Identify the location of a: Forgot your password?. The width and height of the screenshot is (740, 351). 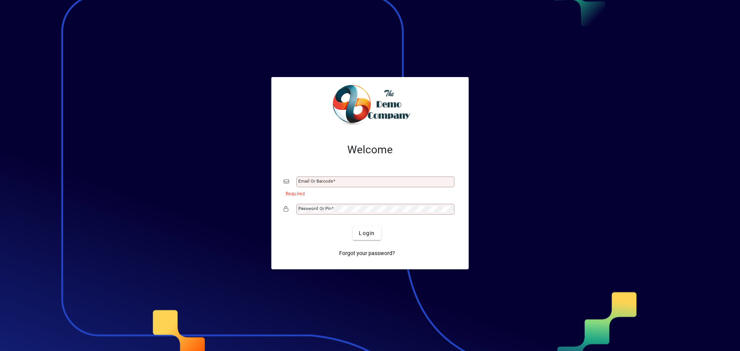
(367, 253).